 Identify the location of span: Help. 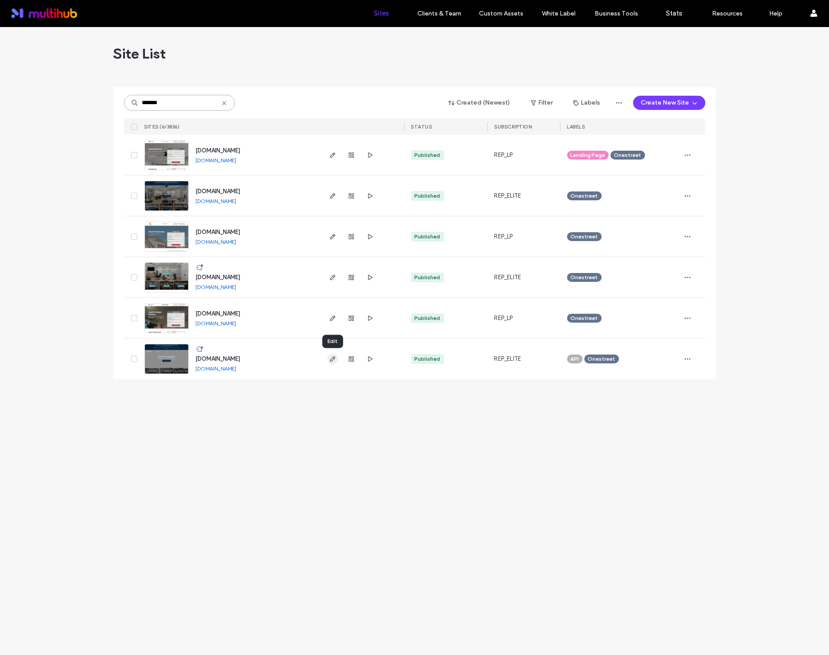
(29, 10).